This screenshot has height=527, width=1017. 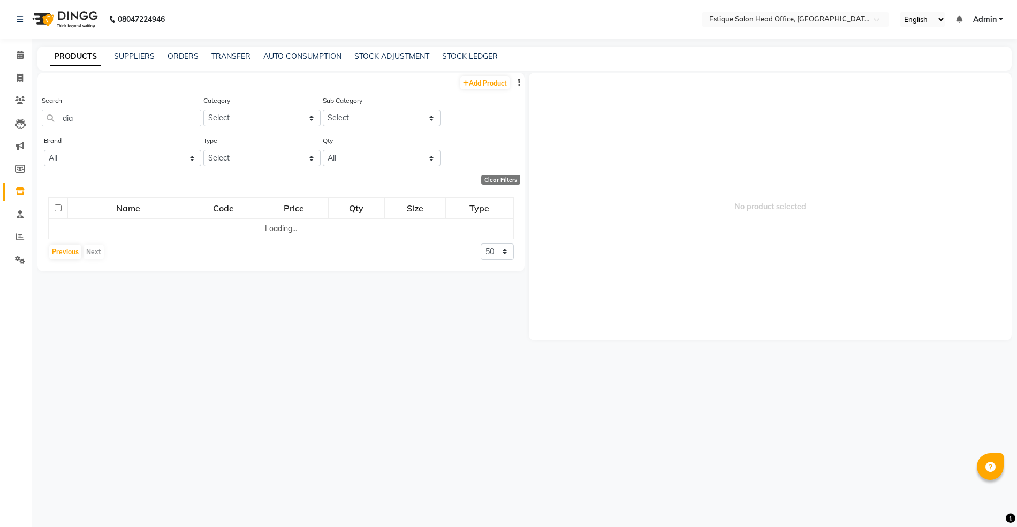 What do you see at coordinates (293, 208) in the screenshot?
I see `div: Price` at bounding box center [293, 208].